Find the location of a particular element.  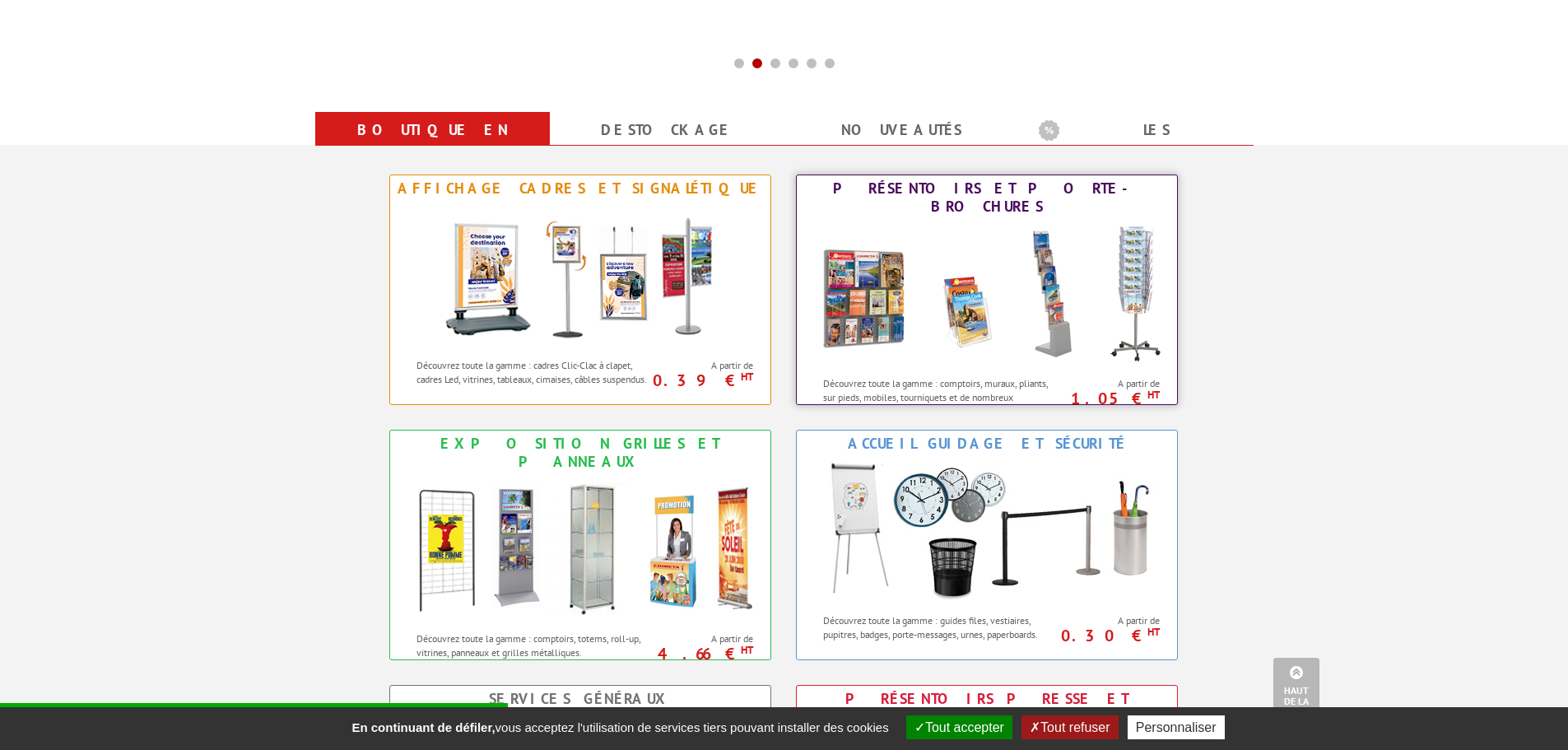

img: Affichage Cadres et Signalétique is located at coordinates (580, 276).